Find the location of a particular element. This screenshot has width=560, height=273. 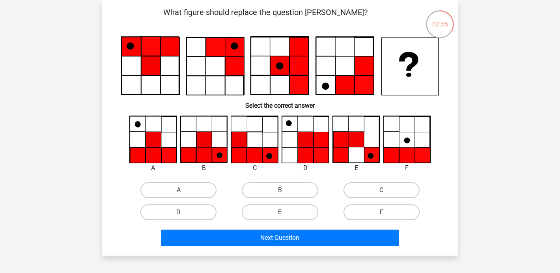

div: E is located at coordinates (356, 168).